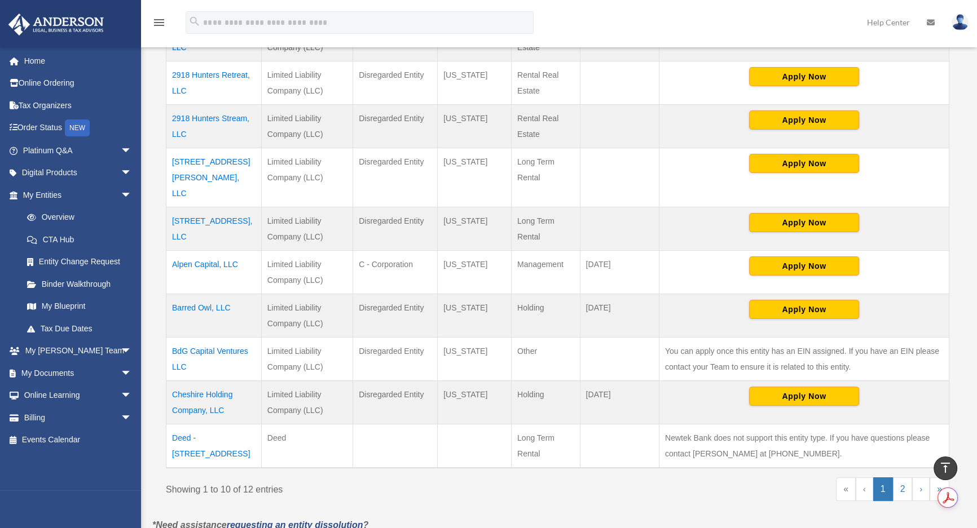  Describe the element at coordinates (214, 126) in the screenshot. I see `td: 2918 Hunters Stream, LLC` at that location.